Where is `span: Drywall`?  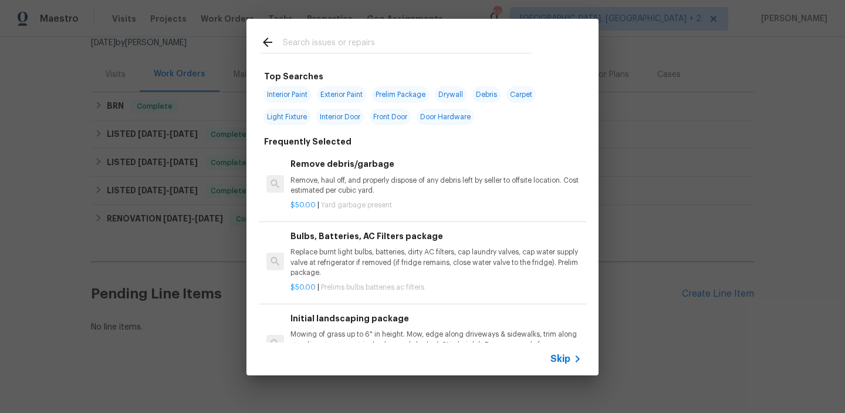
span: Drywall is located at coordinates (451, 94).